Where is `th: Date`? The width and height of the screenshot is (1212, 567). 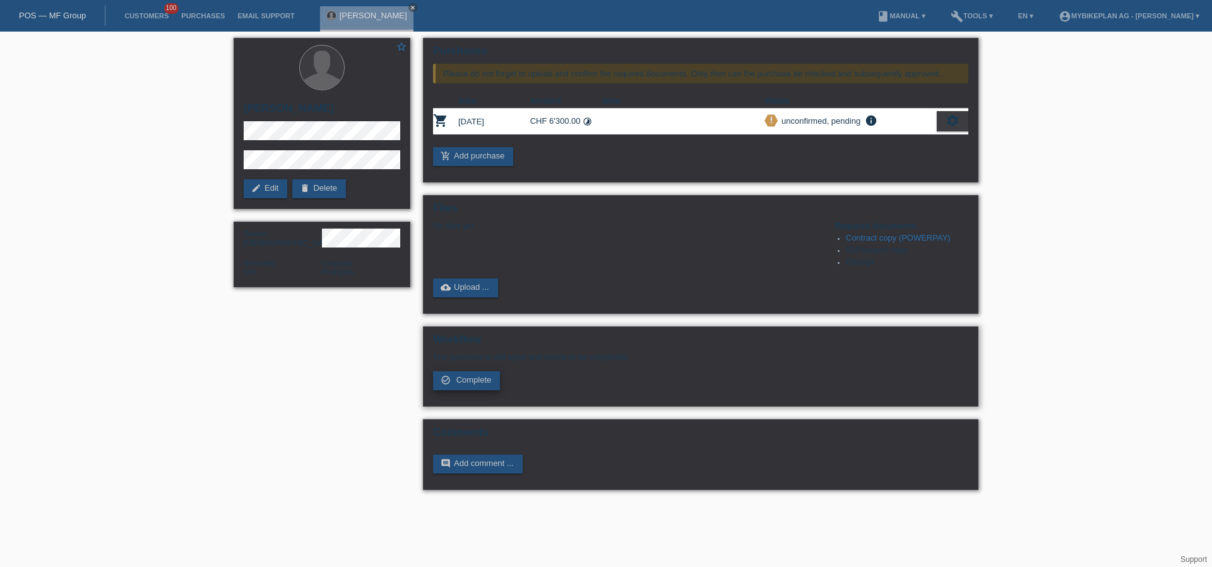
th: Date is located at coordinates (494, 101).